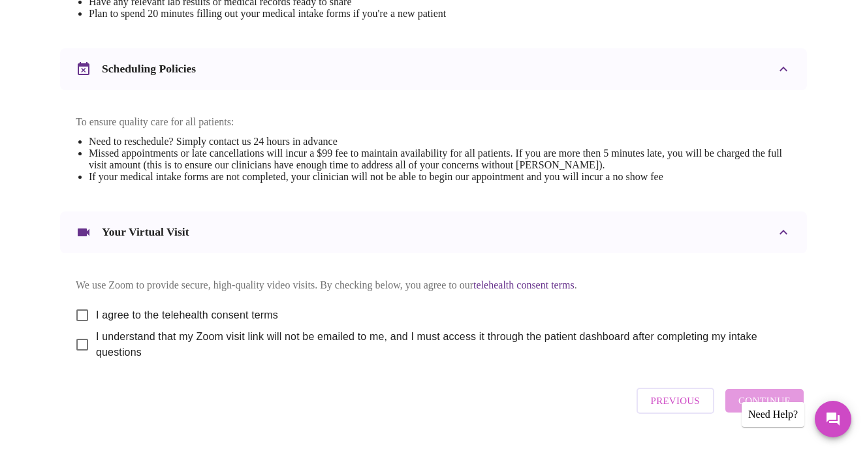  I want to click on div: Your Virtual Visit, so click(434, 232).